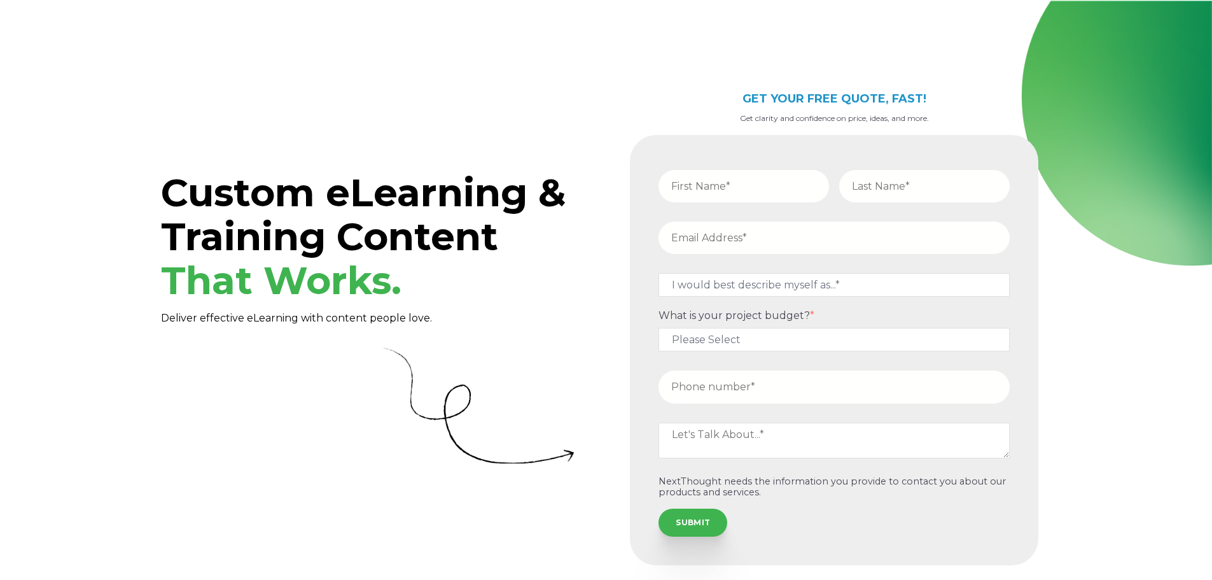  What do you see at coordinates (744, 186) in the screenshot?
I see `input: First Name*` at bounding box center [744, 186].